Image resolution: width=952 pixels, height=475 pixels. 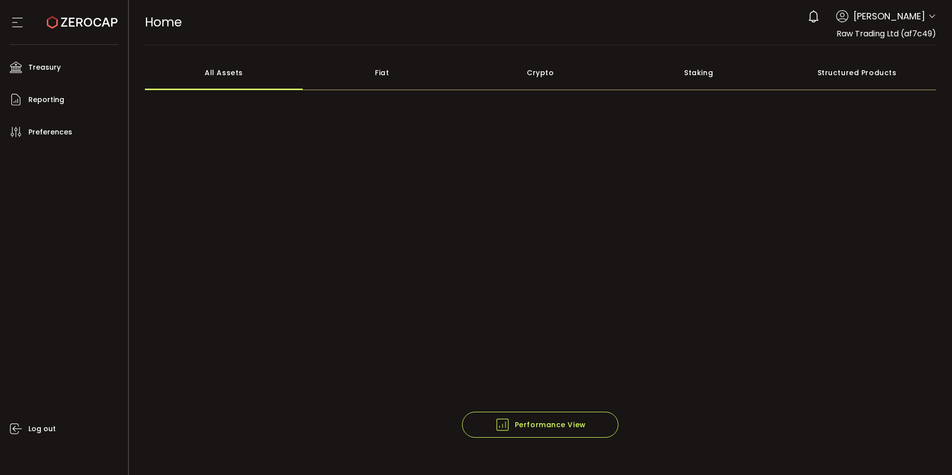 What do you see at coordinates (857, 73) in the screenshot?
I see `div: Structured Products` at bounding box center [857, 73].